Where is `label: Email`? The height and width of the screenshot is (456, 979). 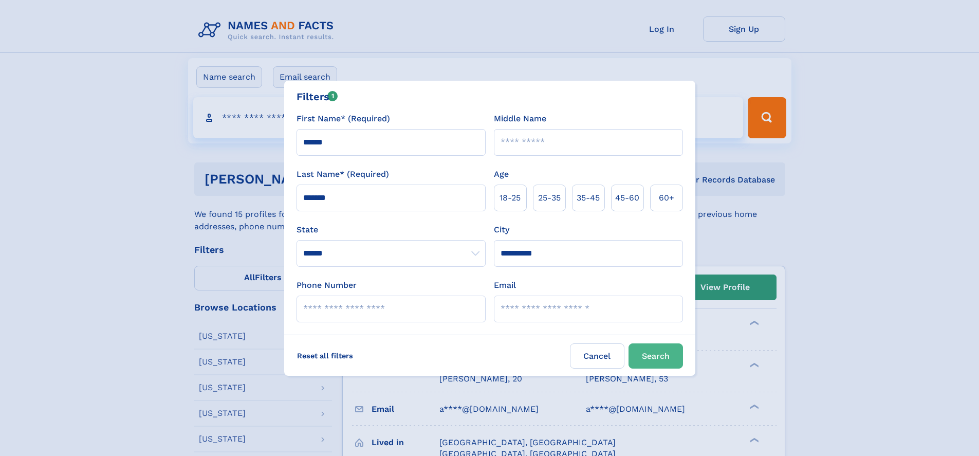 label: Email is located at coordinates (505, 285).